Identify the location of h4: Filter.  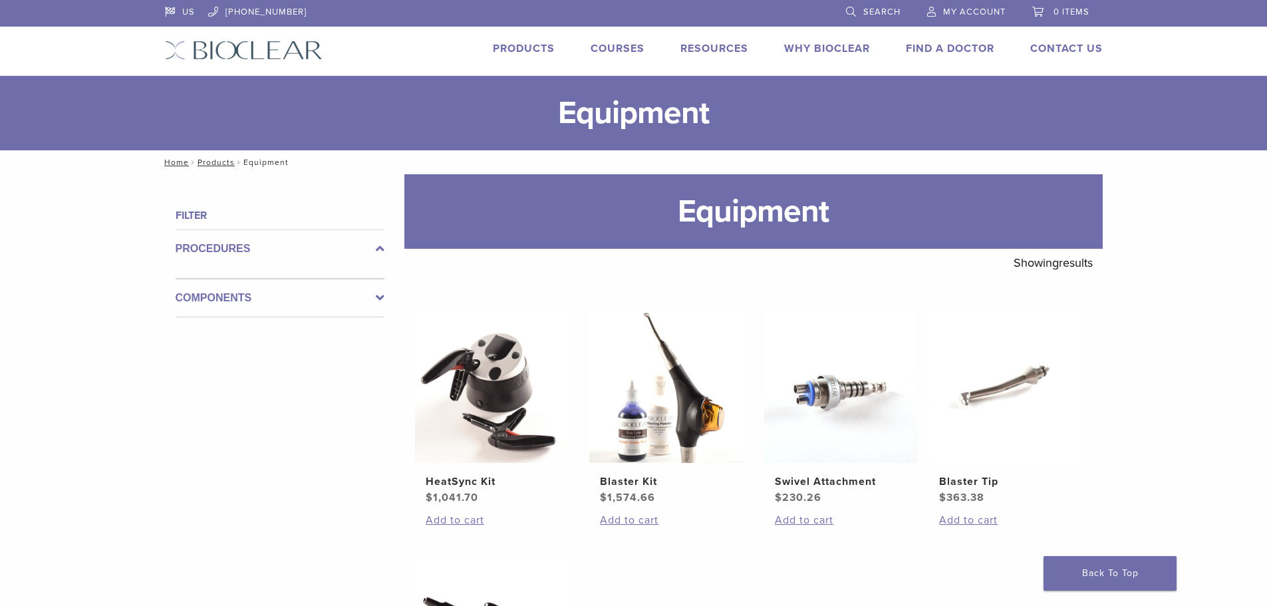
(280, 215).